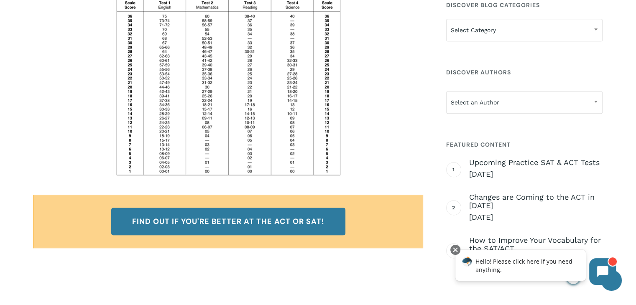 This screenshot has height=305, width=636. What do you see at coordinates (228, 222) in the screenshot?
I see `span: Find out if you're better at the ACT or SAT!` at bounding box center [228, 222].